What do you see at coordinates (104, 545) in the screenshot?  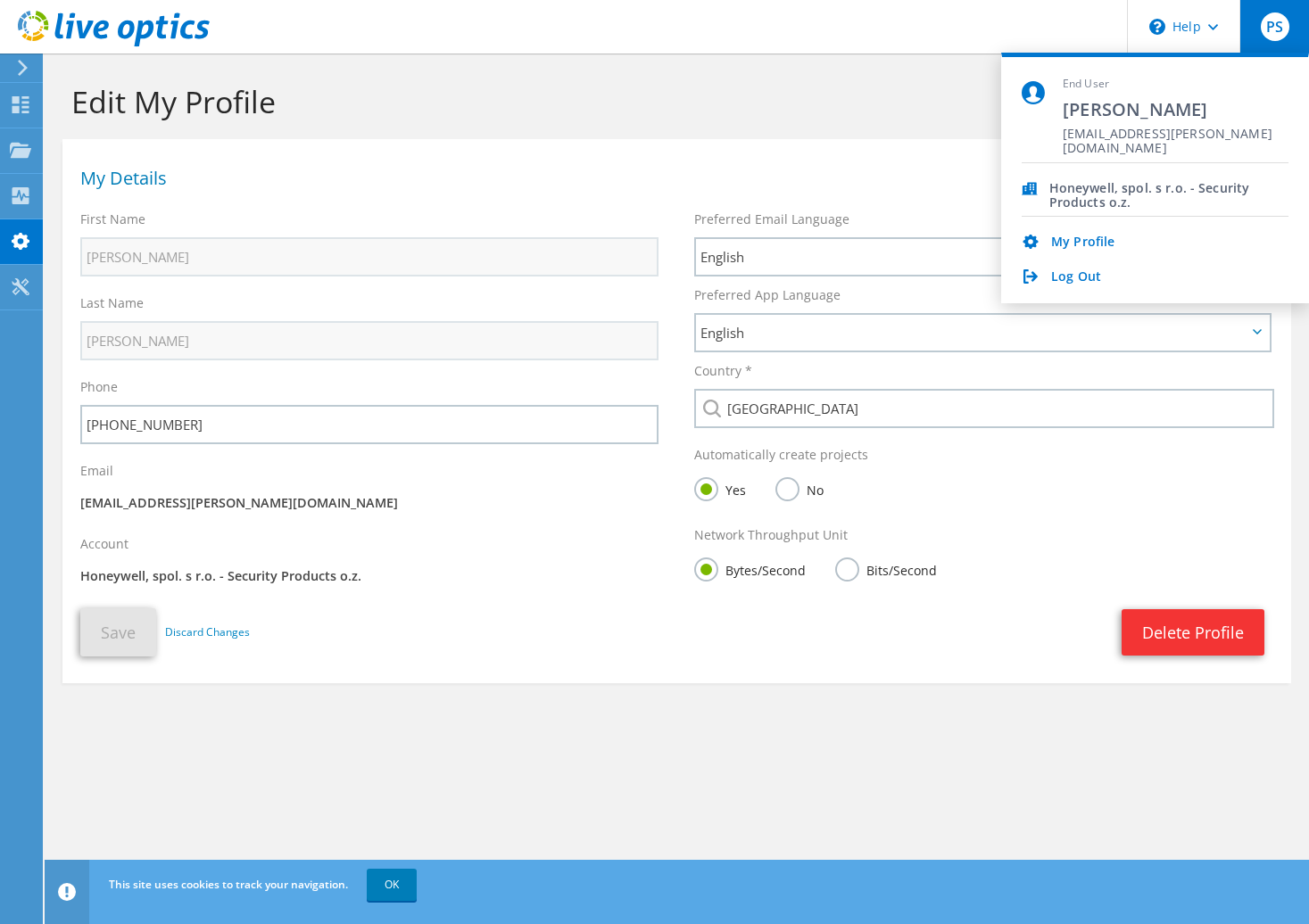 I see `label: Account` at bounding box center [104, 545].